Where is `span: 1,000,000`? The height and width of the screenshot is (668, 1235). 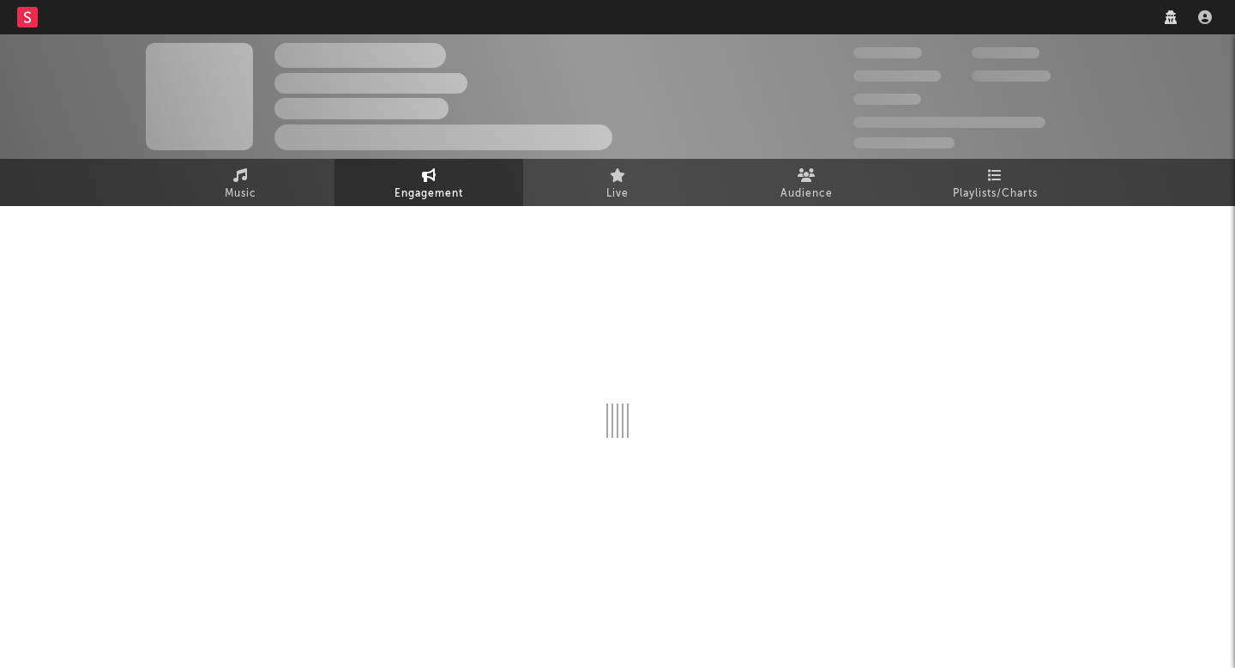 span: 1,000,000 is located at coordinates (1012, 76).